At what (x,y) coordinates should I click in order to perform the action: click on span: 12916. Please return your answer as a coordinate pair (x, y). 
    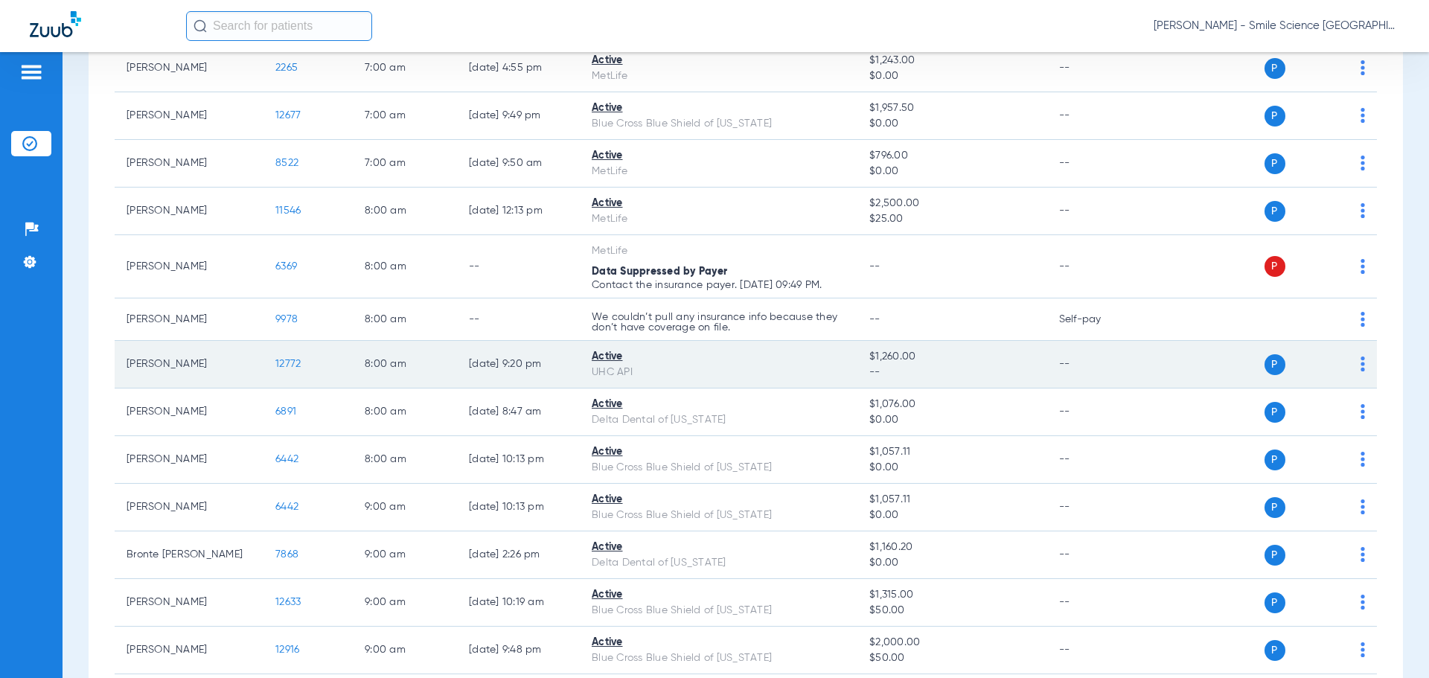
    Looking at the image, I should click on (287, 650).